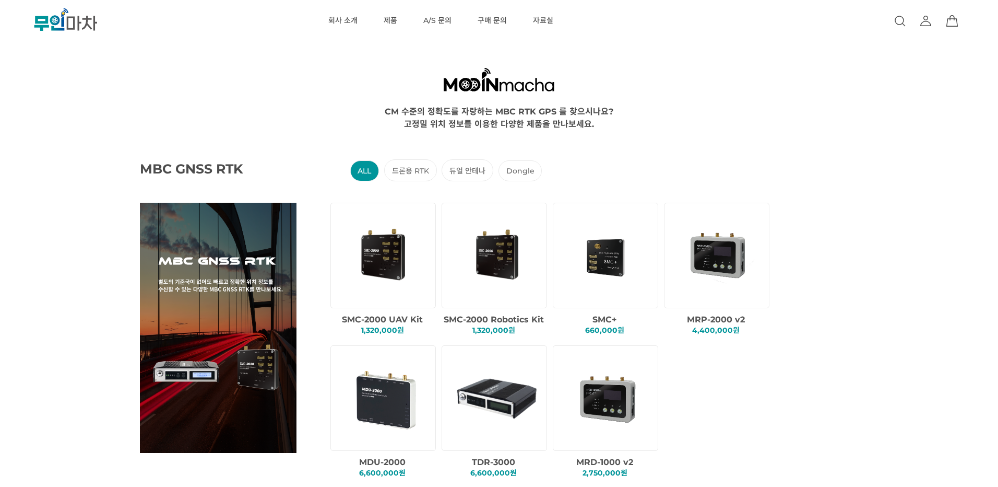 This screenshot has height=487, width=998. What do you see at coordinates (605, 473) in the screenshot?
I see `span: 2,750,000원` at bounding box center [605, 473].